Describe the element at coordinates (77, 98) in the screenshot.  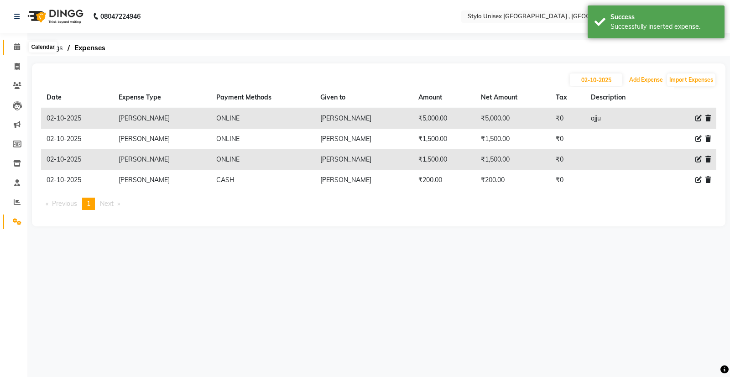
I see `th: Date` at that location.